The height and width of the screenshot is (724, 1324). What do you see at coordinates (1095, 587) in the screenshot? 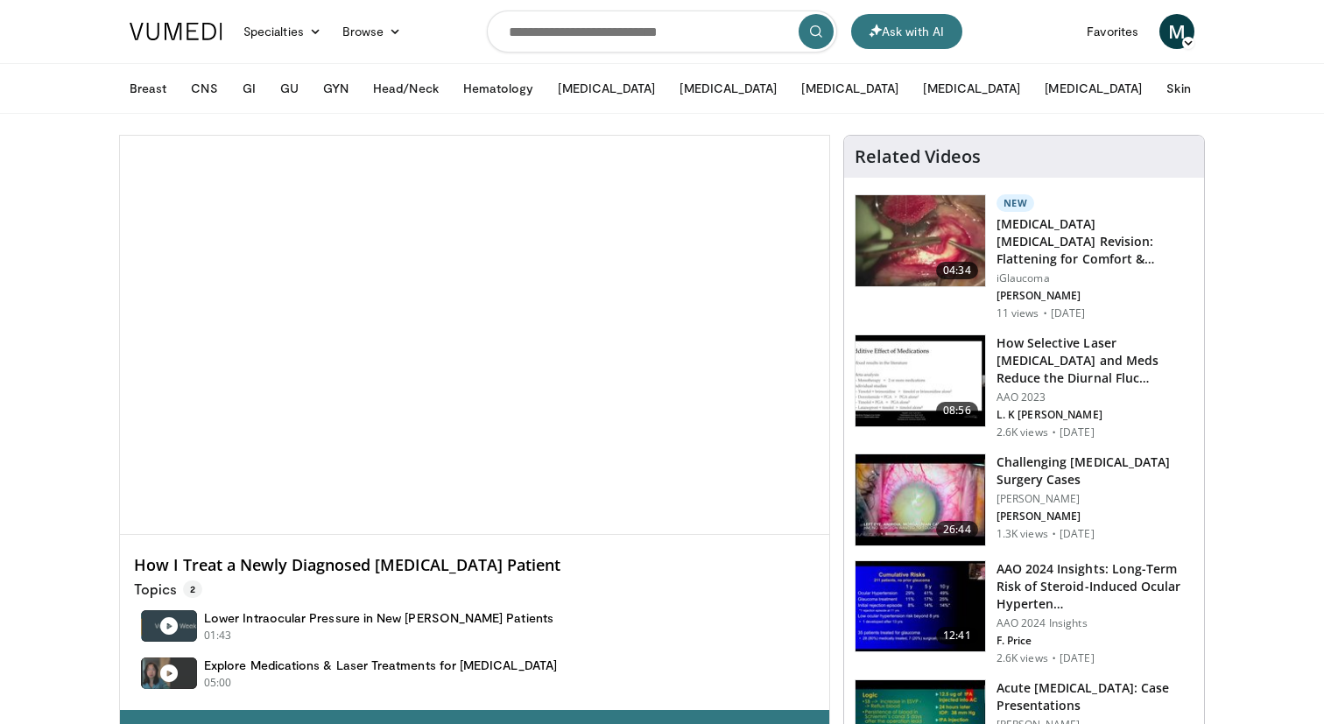
I see `h3: AAO 2024 Insights: Long-Term Risk of Steroid-Induced Ocular Hyperten…` at bounding box center [1095, 587].